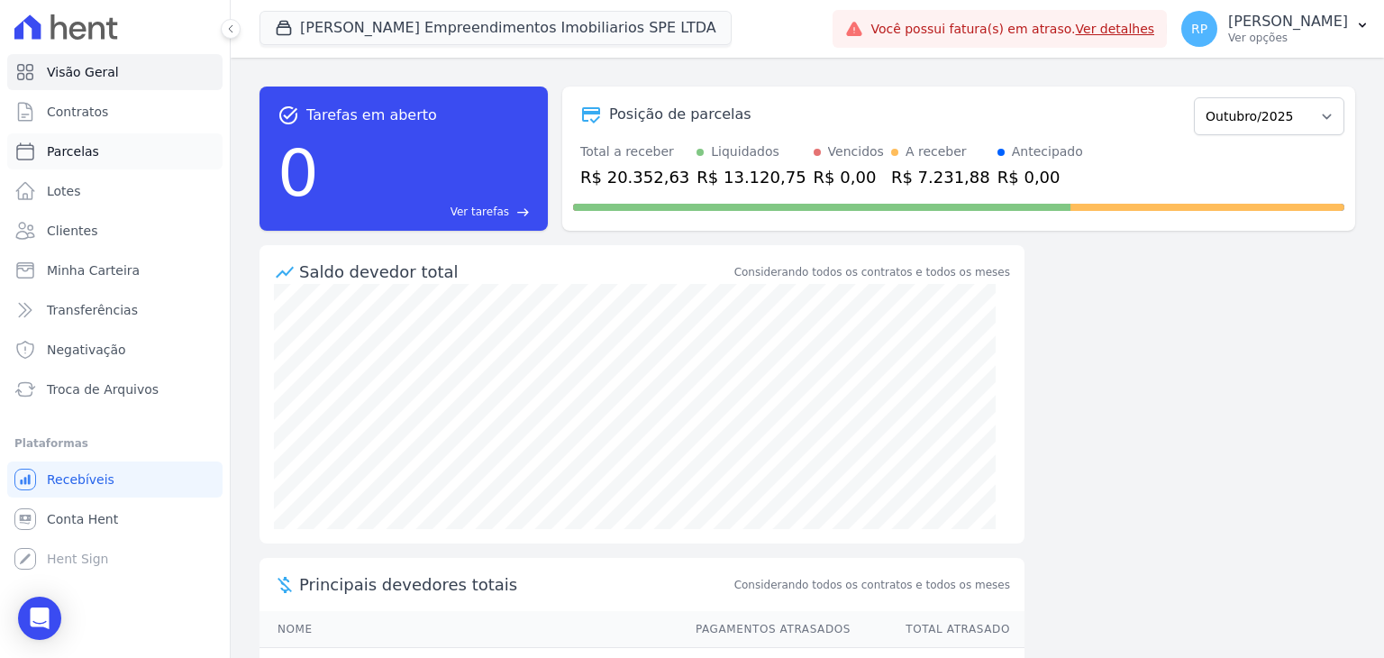 Image resolution: width=1384 pixels, height=658 pixels. I want to click on a: Ver detalhes, so click(1116, 29).